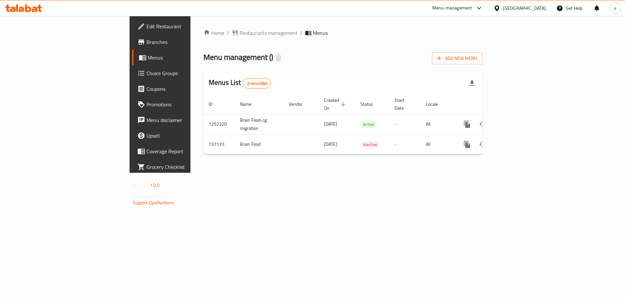 The width and height of the screenshot is (625, 299). What do you see at coordinates (370, 145) in the screenshot?
I see `div: Inactive` at bounding box center [370, 145].